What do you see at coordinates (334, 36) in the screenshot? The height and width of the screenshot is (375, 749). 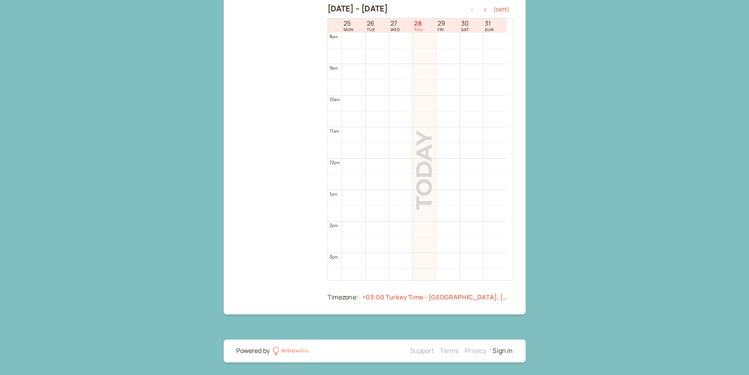 I see `div: 8` at bounding box center [334, 36].